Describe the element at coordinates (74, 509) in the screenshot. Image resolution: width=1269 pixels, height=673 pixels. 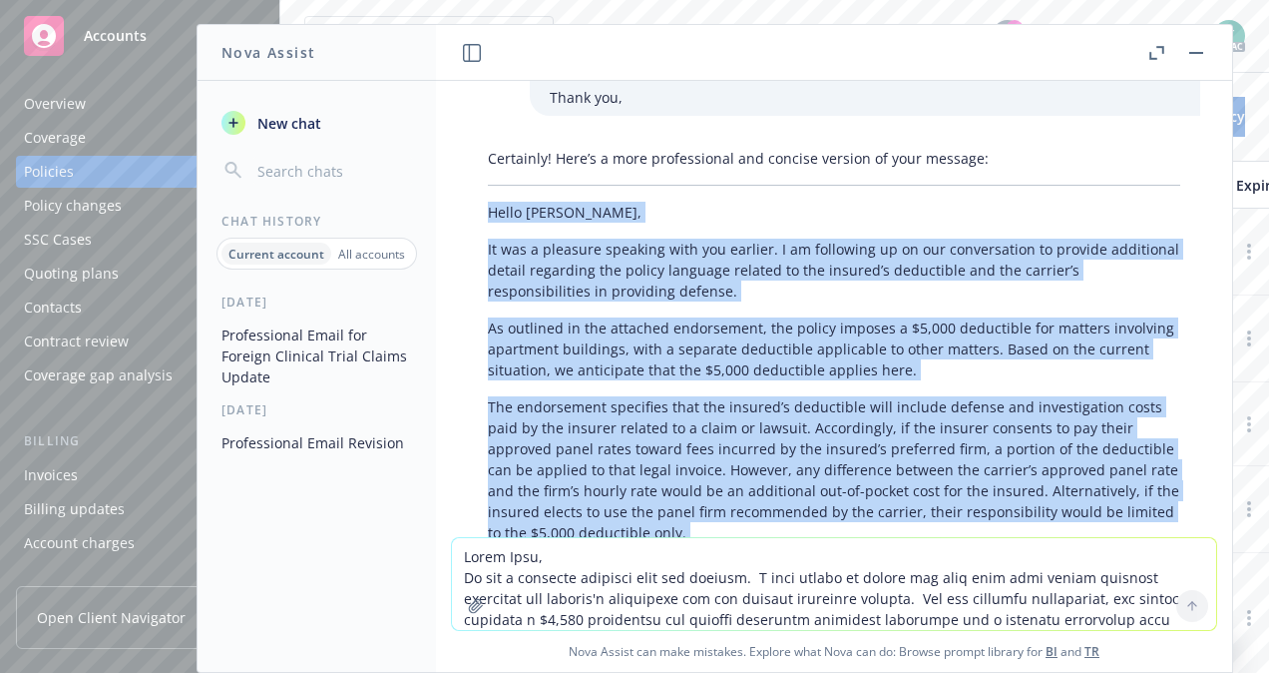
I see `div: Billing updates` at that location.